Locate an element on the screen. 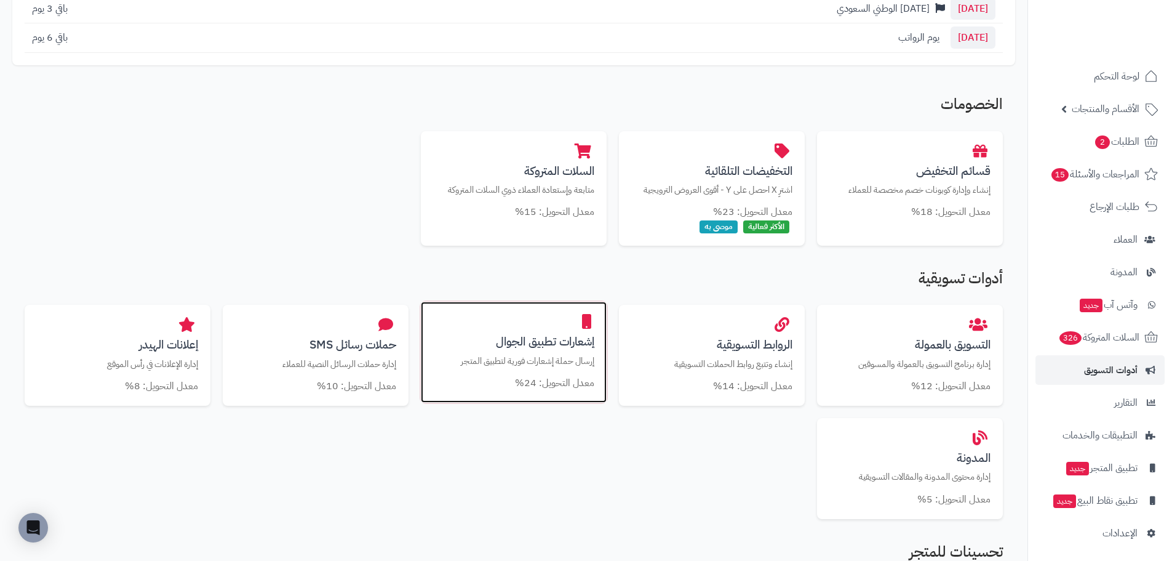 The width and height of the screenshot is (1172, 561). span: الأقسام والمنتجات is located at coordinates (1106, 109).